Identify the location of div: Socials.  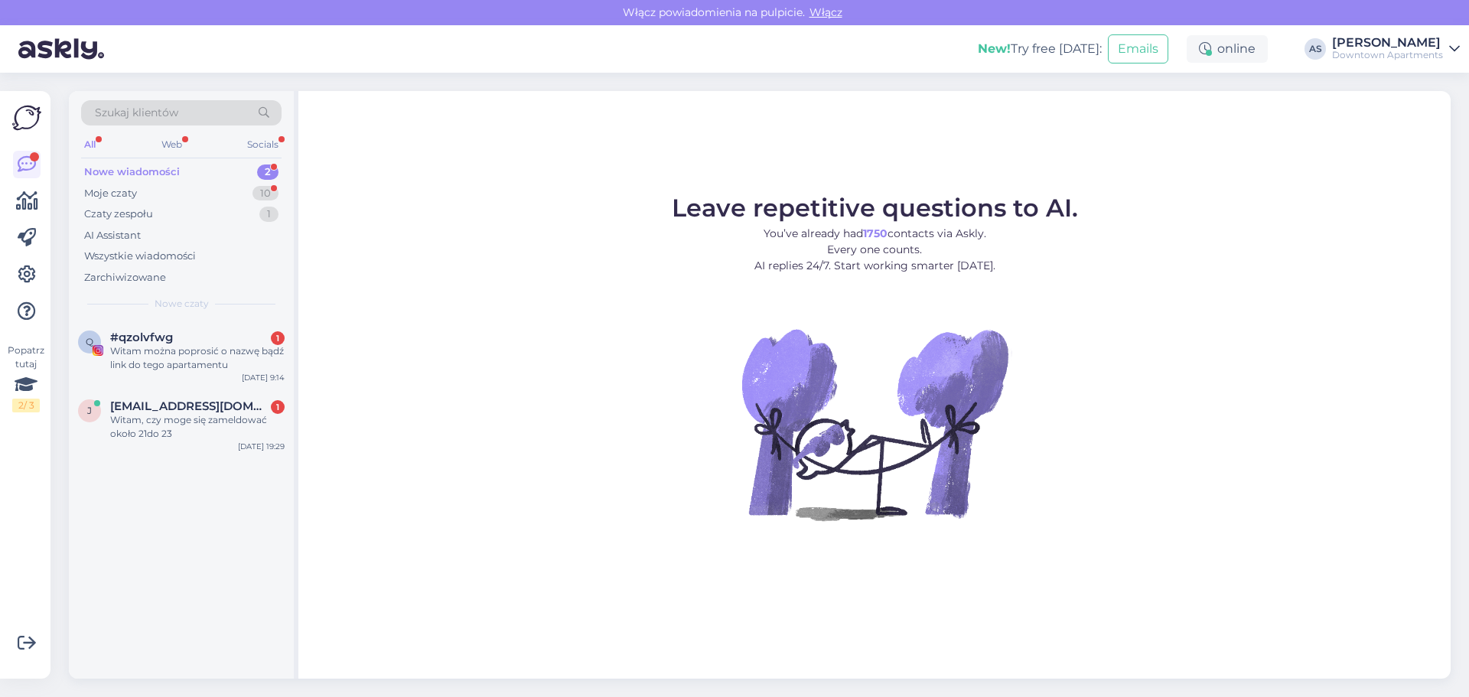
(262, 145).